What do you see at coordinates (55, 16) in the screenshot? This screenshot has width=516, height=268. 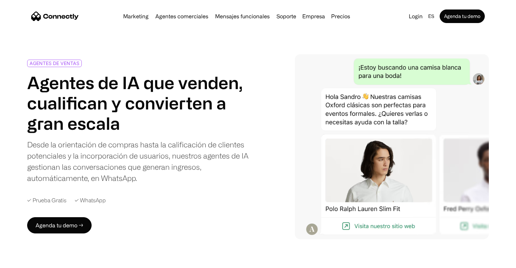 I see `a: home` at bounding box center [55, 16].